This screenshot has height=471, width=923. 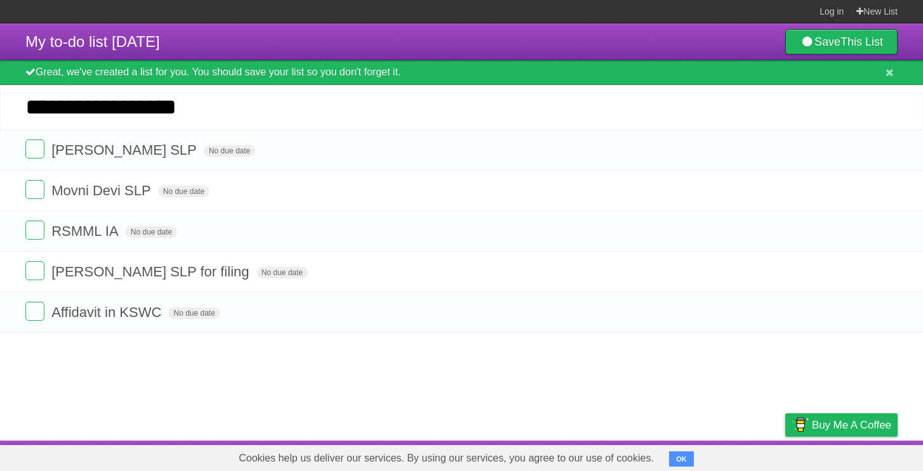 What do you see at coordinates (681, 459) in the screenshot?
I see `button: OK` at bounding box center [681, 459].